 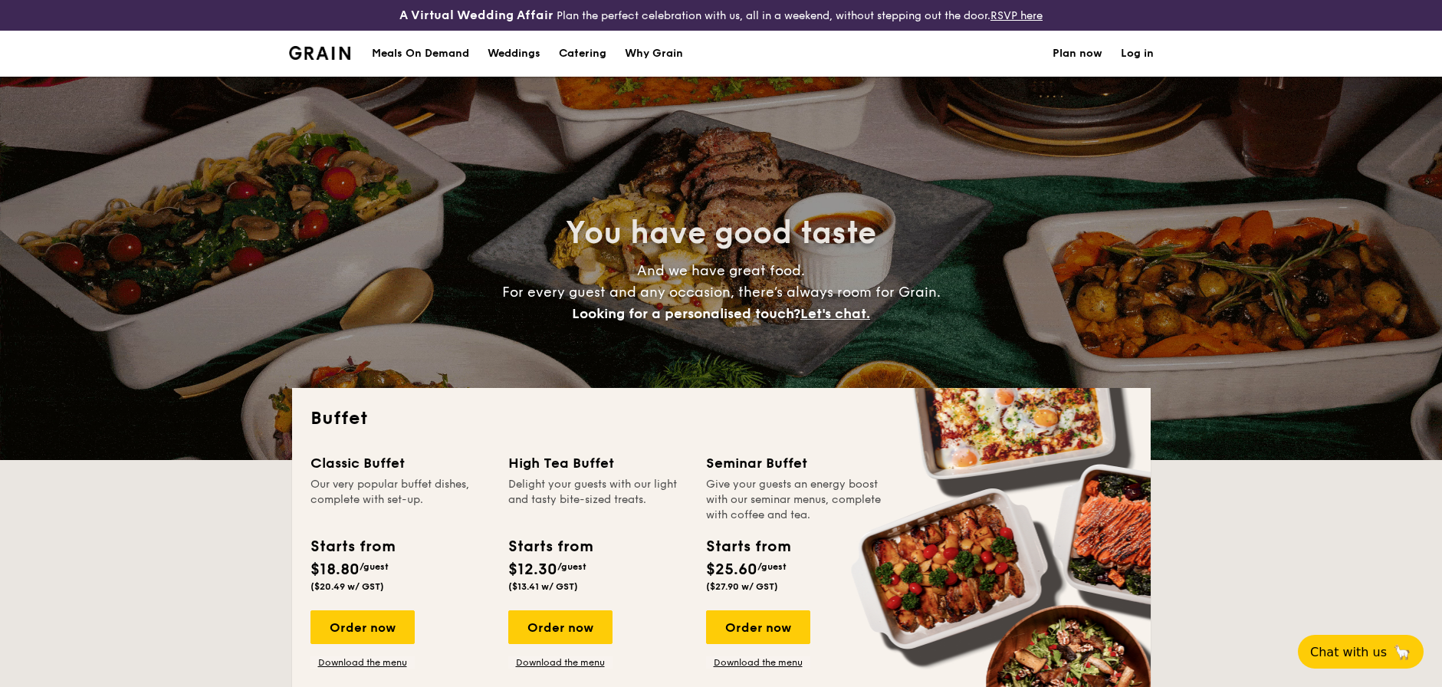 I want to click on div: Meals On Demand, so click(x=420, y=54).